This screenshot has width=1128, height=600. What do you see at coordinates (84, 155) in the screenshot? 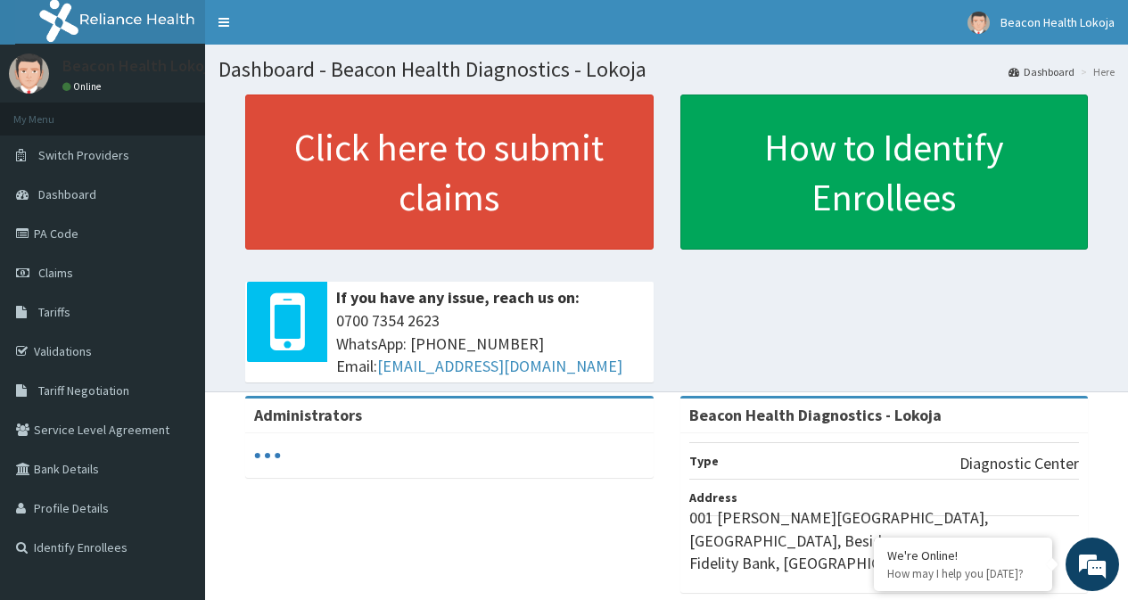
I see `span: Switch Providers` at bounding box center [84, 155].